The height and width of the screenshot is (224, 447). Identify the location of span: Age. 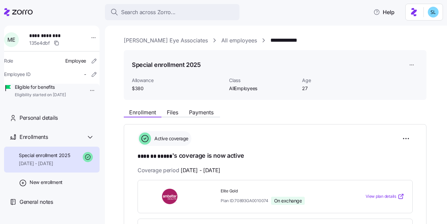
(335, 80).